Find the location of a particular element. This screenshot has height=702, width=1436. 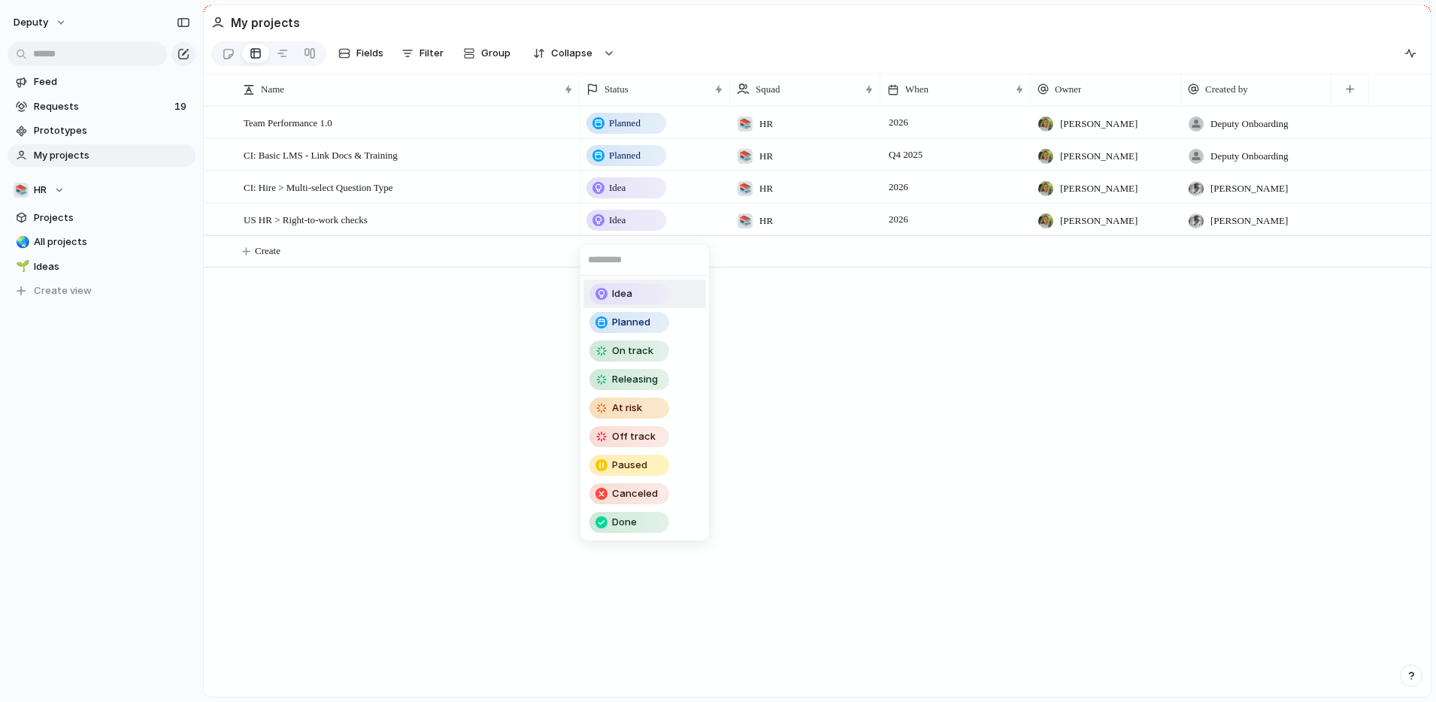

span: At risk is located at coordinates (627, 408).